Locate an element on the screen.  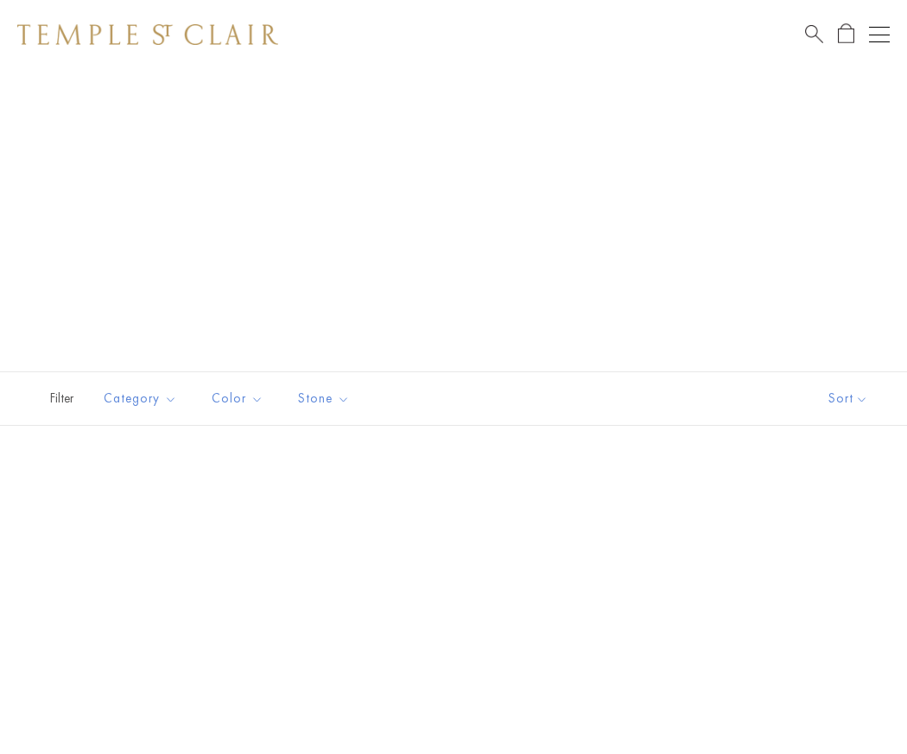
a: Open Shopping Bag is located at coordinates (845, 34).